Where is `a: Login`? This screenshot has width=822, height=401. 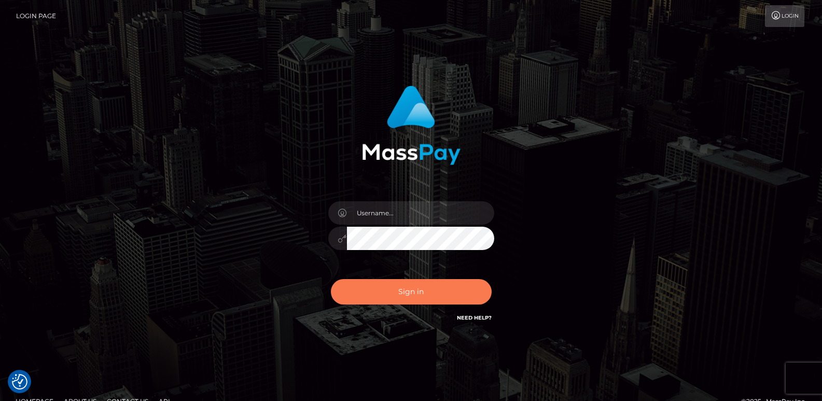 a: Login is located at coordinates (784, 16).